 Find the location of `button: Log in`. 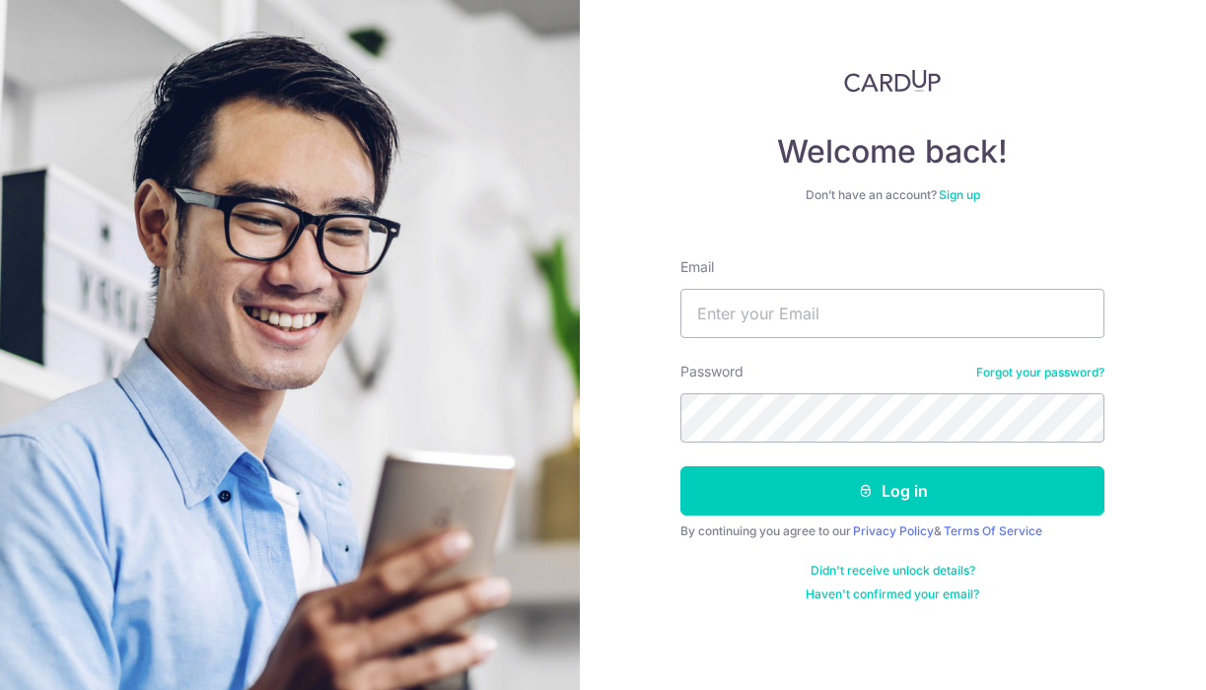

button: Log in is located at coordinates (892, 491).